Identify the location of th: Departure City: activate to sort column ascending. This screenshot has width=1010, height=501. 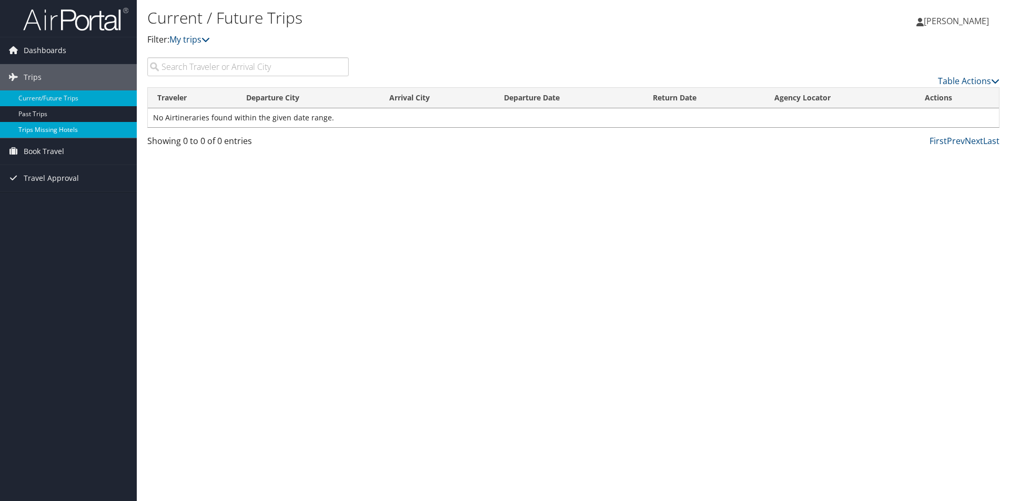
(308, 98).